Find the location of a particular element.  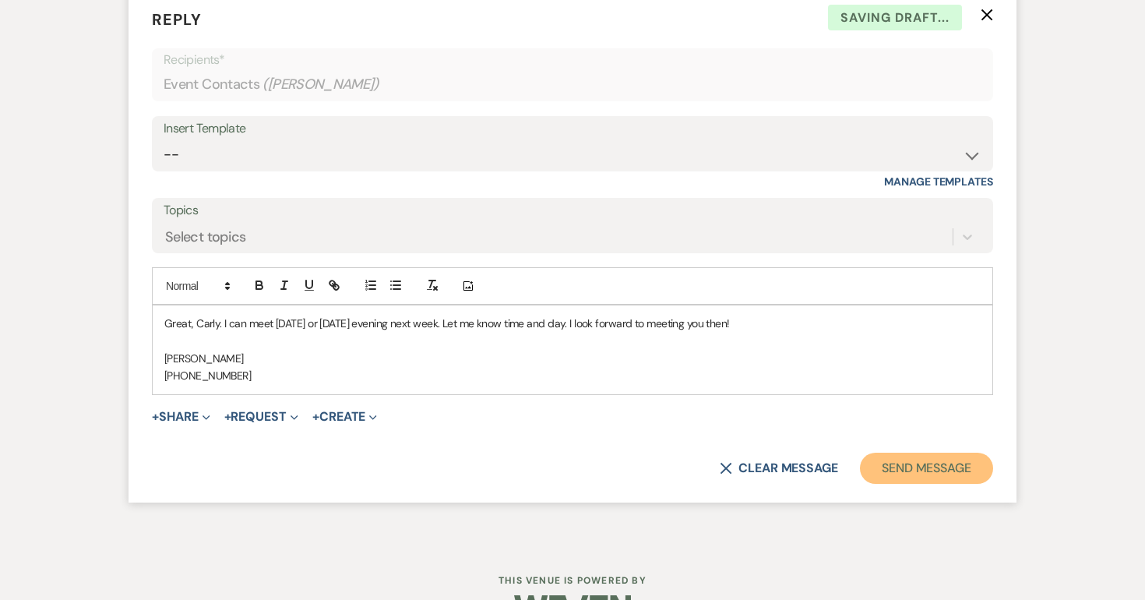

button: Request is located at coordinates (261, 417).